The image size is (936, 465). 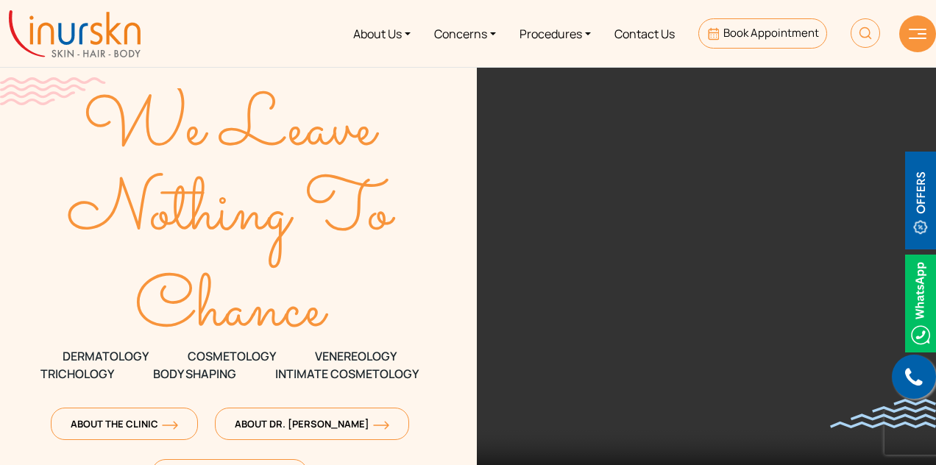 What do you see at coordinates (762, 33) in the screenshot?
I see `a: Book Appointment` at bounding box center [762, 33].